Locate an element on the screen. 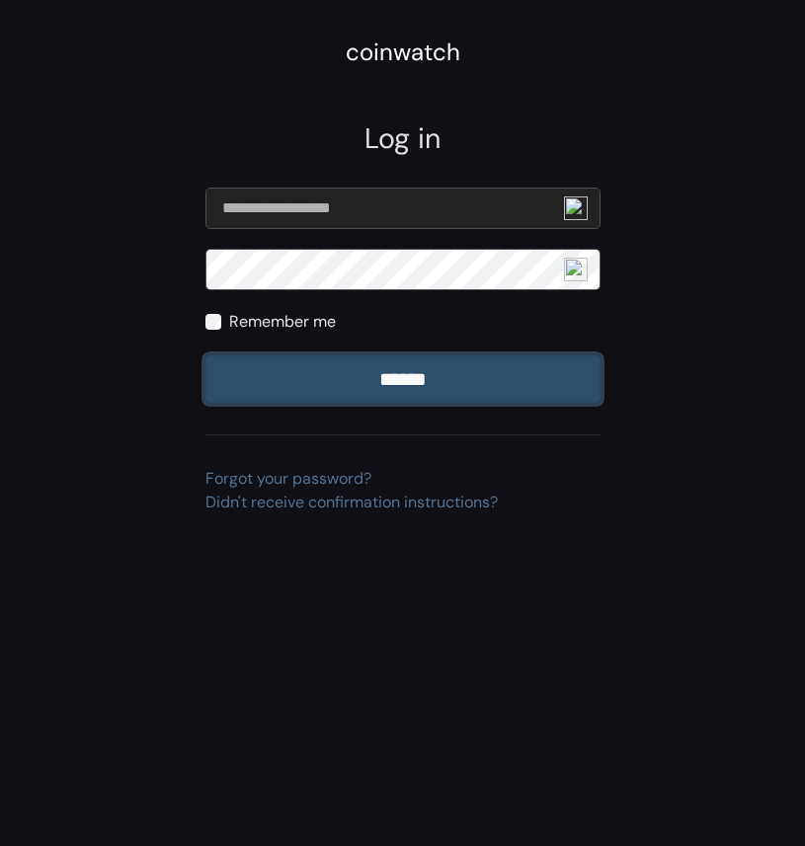  div: coinwatch is located at coordinates (403, 52).